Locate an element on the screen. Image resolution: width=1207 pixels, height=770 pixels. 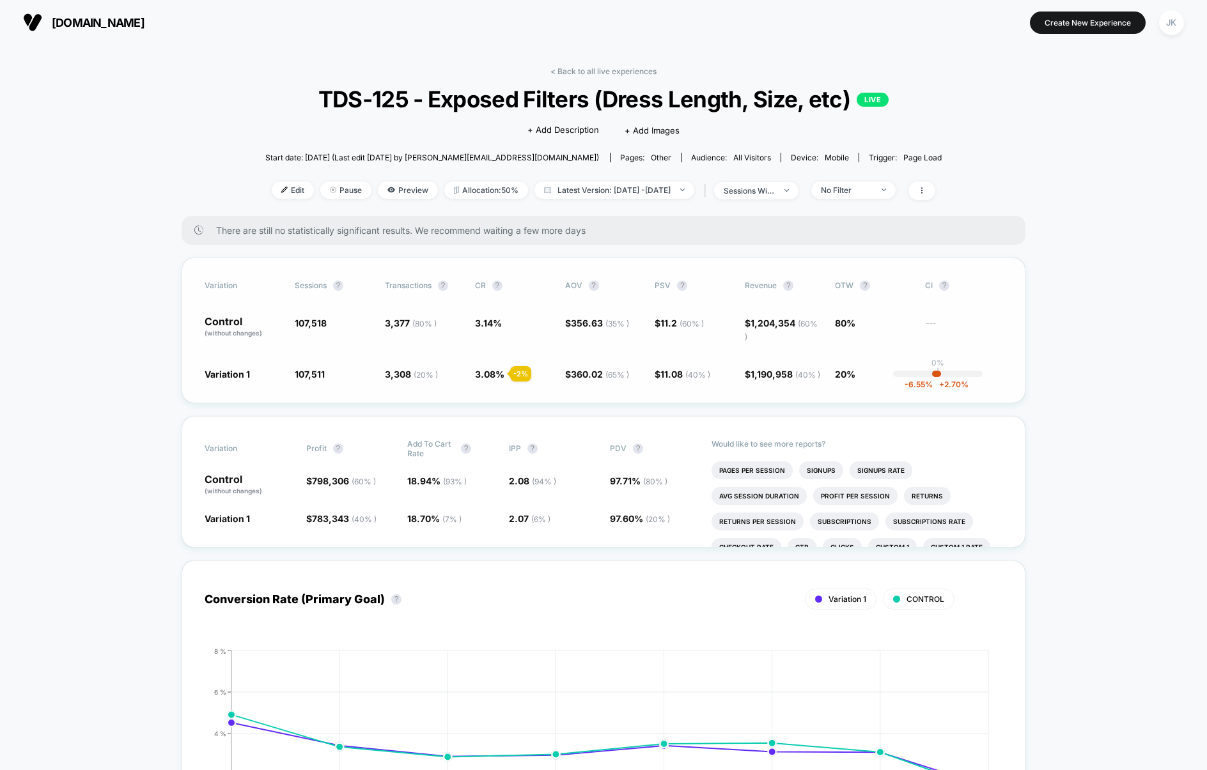
span: 3.08 % is located at coordinates (490, 374).